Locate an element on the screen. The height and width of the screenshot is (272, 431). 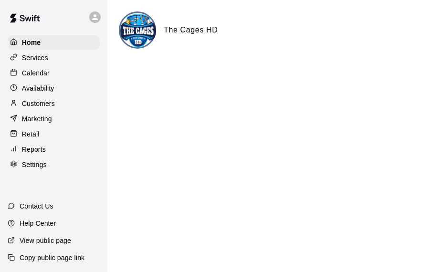
a: Reports is located at coordinates (53, 149).